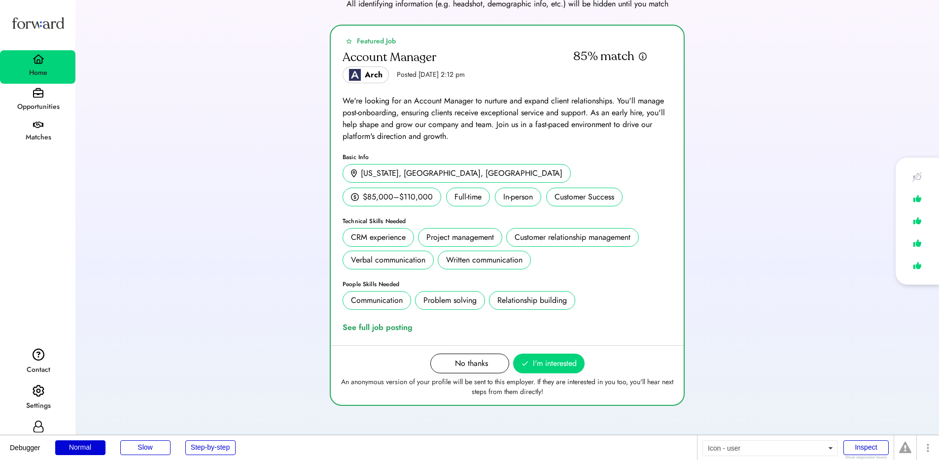 The image size is (939, 460). What do you see at coordinates (376, 301) in the screenshot?
I see `div: Communication` at bounding box center [376, 301].